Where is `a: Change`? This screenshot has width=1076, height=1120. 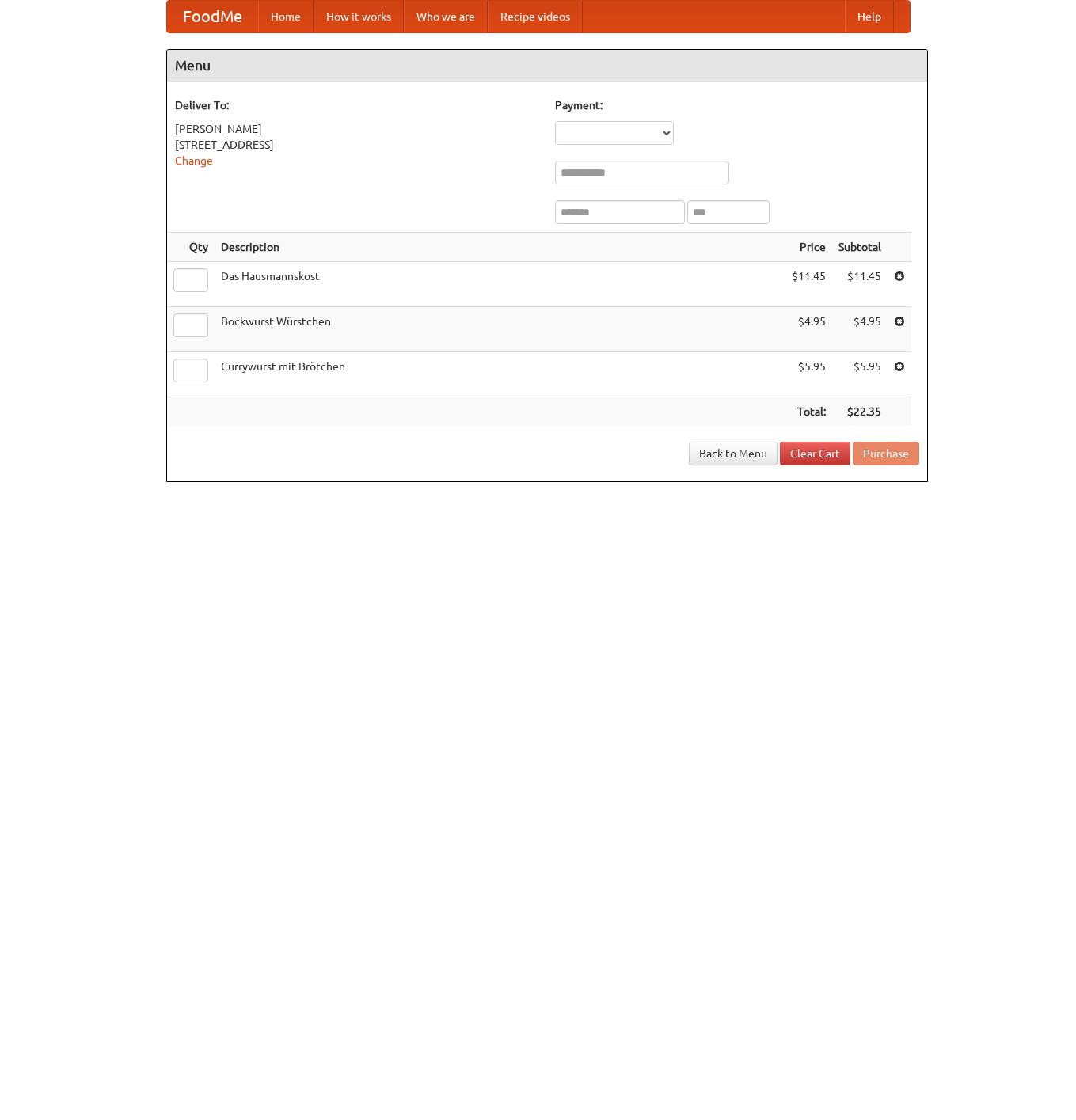
a: Change is located at coordinates (194, 160).